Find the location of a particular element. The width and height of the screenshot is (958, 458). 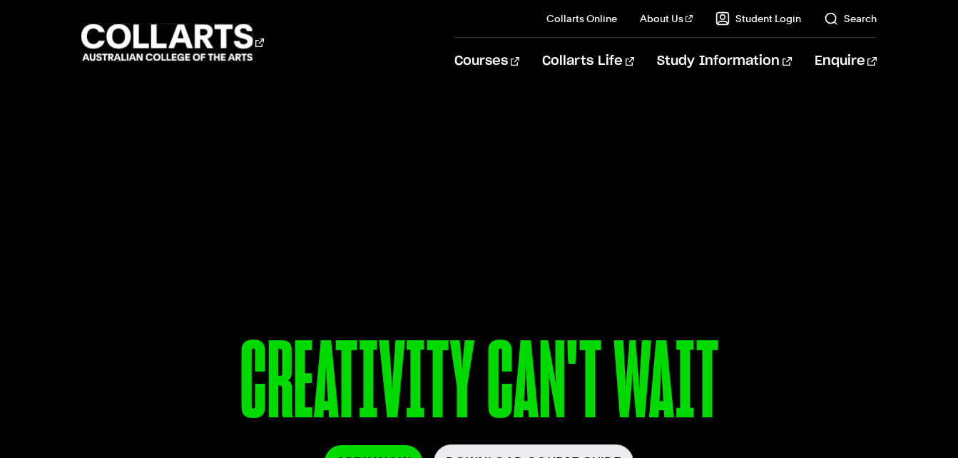

a: Collarts Online is located at coordinates (581, 19).